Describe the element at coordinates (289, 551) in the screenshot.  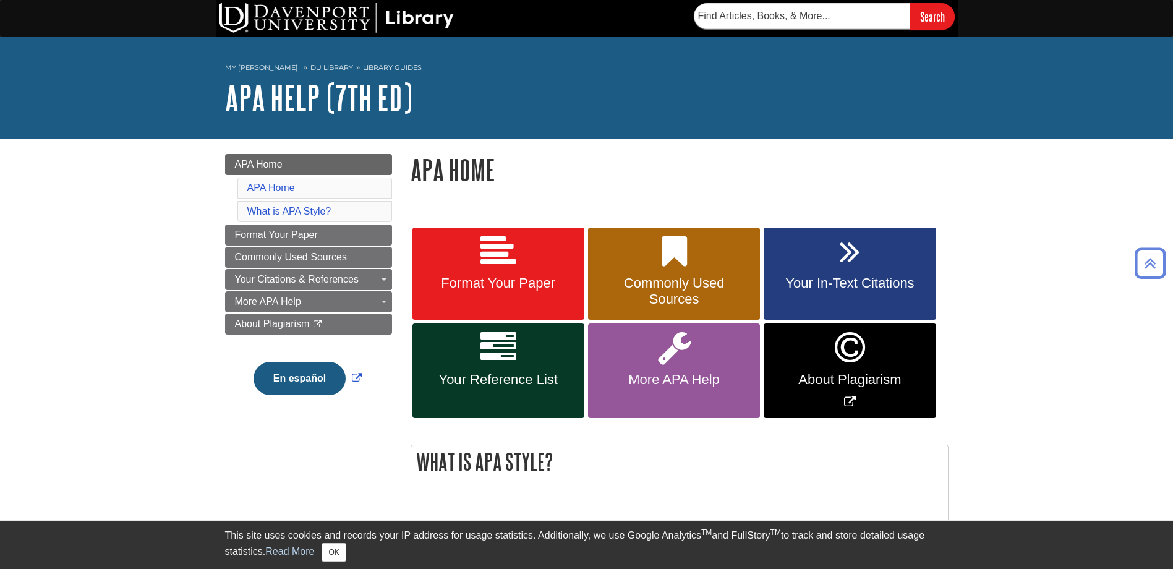
I see `a: Read More` at that location.